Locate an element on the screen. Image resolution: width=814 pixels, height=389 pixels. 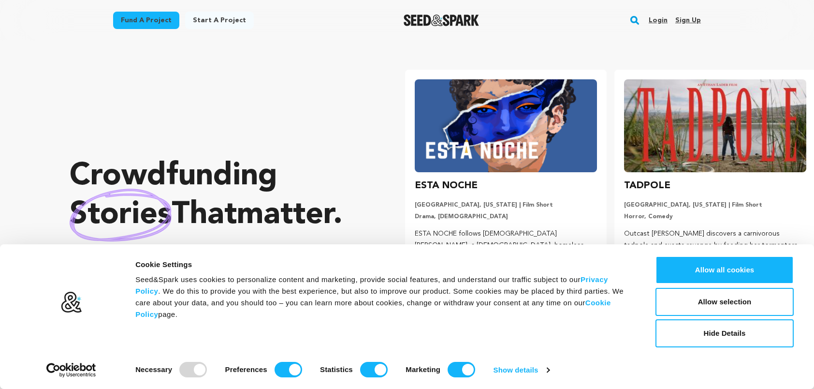
button: Hide Details is located at coordinates (724, 333).